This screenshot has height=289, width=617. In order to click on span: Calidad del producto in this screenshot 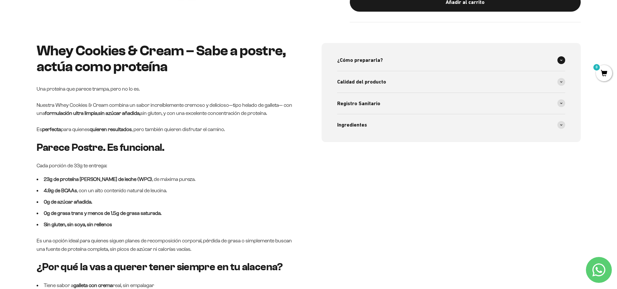, I will do `click(361, 82)`.